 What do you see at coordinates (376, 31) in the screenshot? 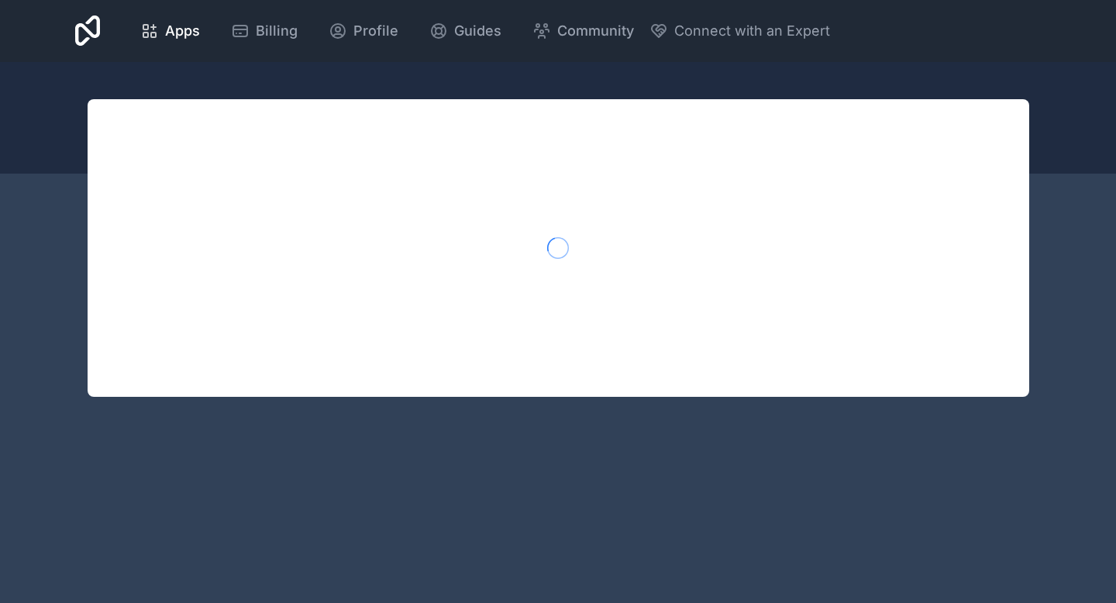
I see `span: Profile` at bounding box center [376, 31].